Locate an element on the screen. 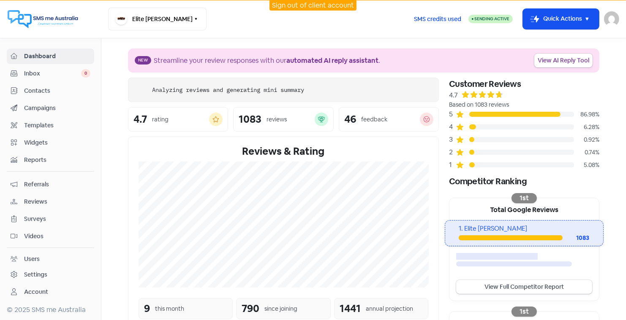 This screenshot has height=320, width=626. span: Widgets is located at coordinates (57, 143).